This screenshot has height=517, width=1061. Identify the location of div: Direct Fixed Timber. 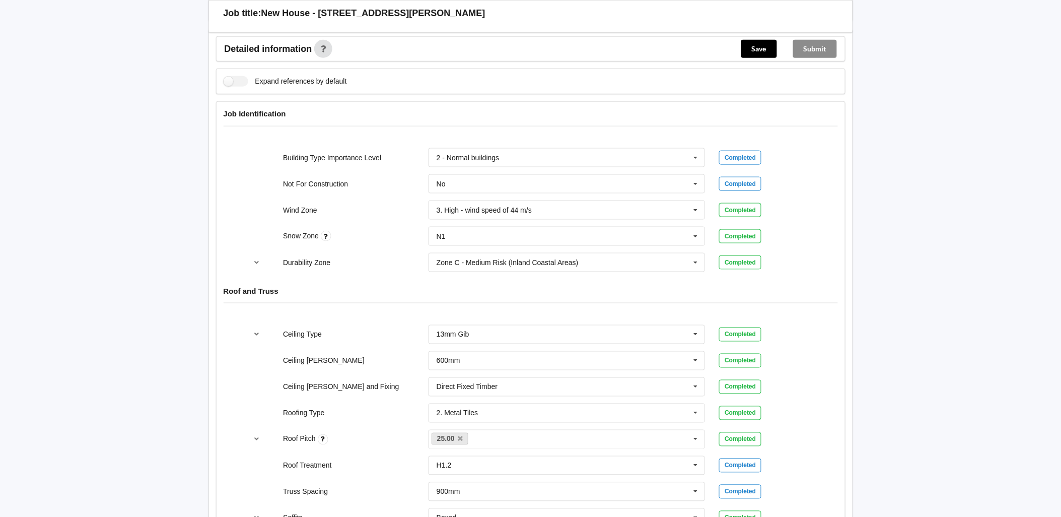
(467, 387).